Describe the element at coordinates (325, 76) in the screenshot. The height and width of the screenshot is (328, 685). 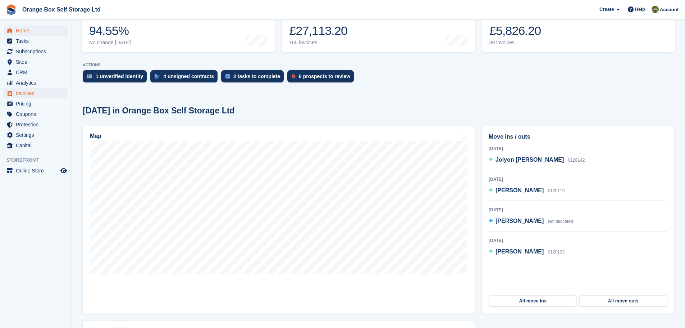
I see `div: 6 prospects to review` at that location.